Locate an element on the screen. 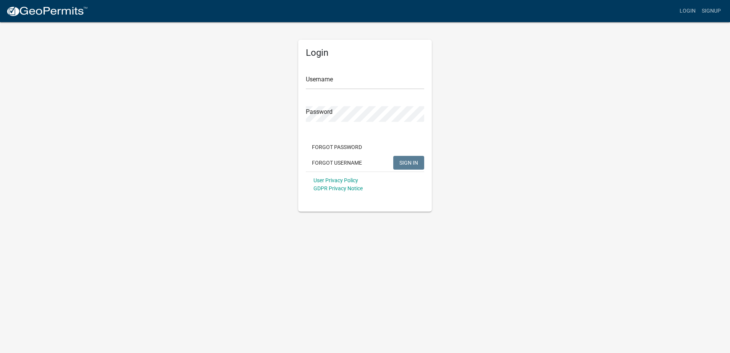  button: Forgot Password is located at coordinates (337, 147).